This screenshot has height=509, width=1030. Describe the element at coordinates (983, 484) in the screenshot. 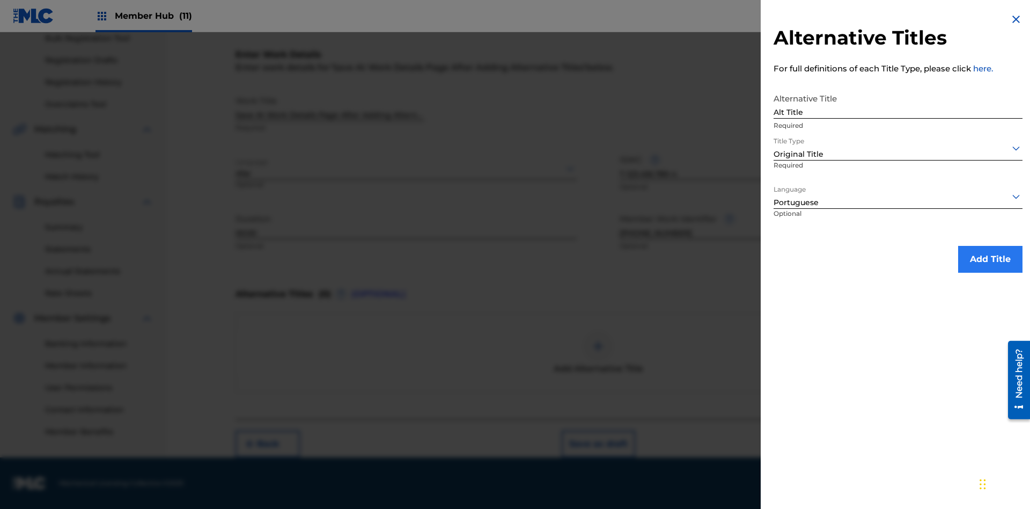

I see `div: Drag` at that location.